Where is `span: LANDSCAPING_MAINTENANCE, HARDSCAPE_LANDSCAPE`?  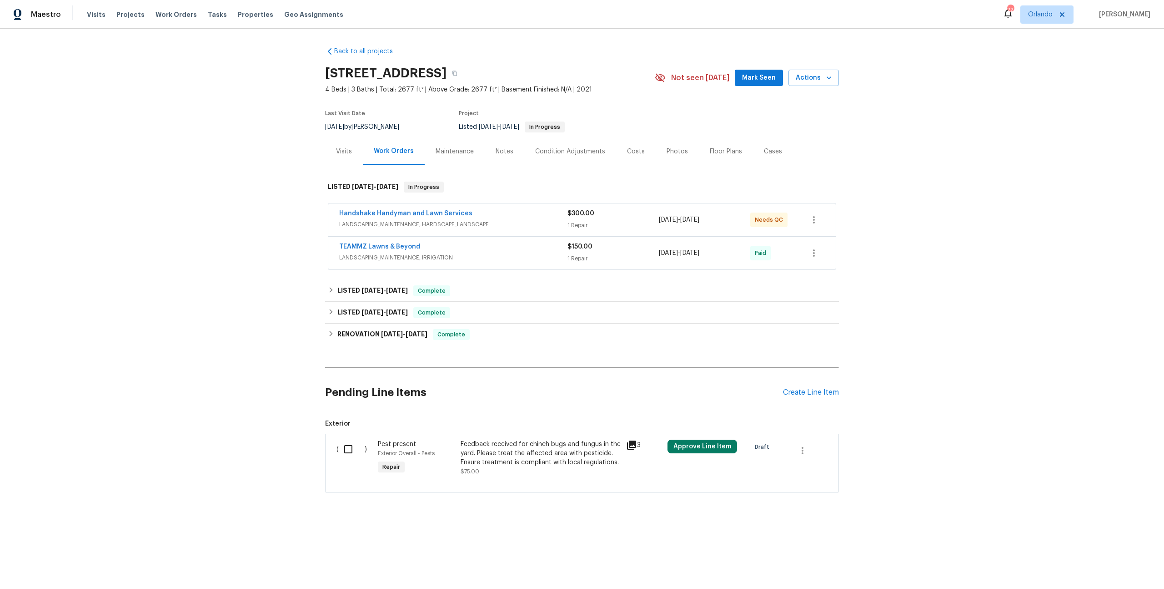
span: LANDSCAPING_MAINTENANCE, HARDSCAPE_LANDSCAPE is located at coordinates (453, 224).